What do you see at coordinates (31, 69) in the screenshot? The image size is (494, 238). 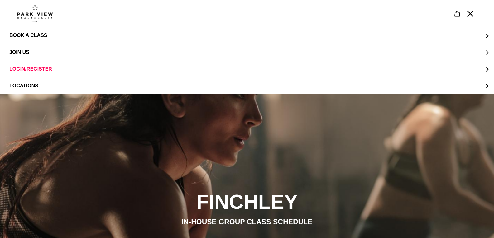 I see `span: LOGIN/REGISTER` at bounding box center [31, 69].